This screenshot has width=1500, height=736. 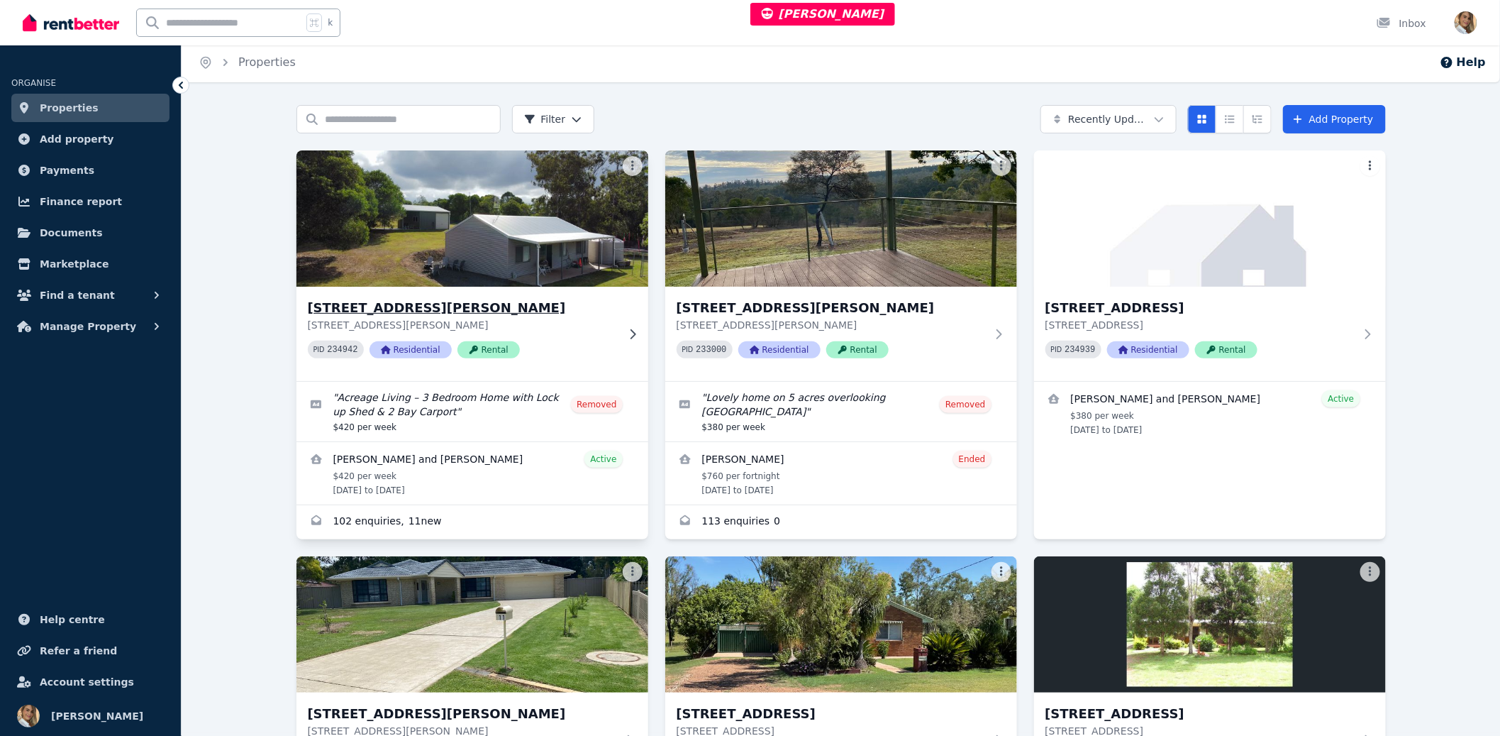 What do you see at coordinates (1108, 119) in the screenshot?
I see `span: Recently Updated` at bounding box center [1108, 119].